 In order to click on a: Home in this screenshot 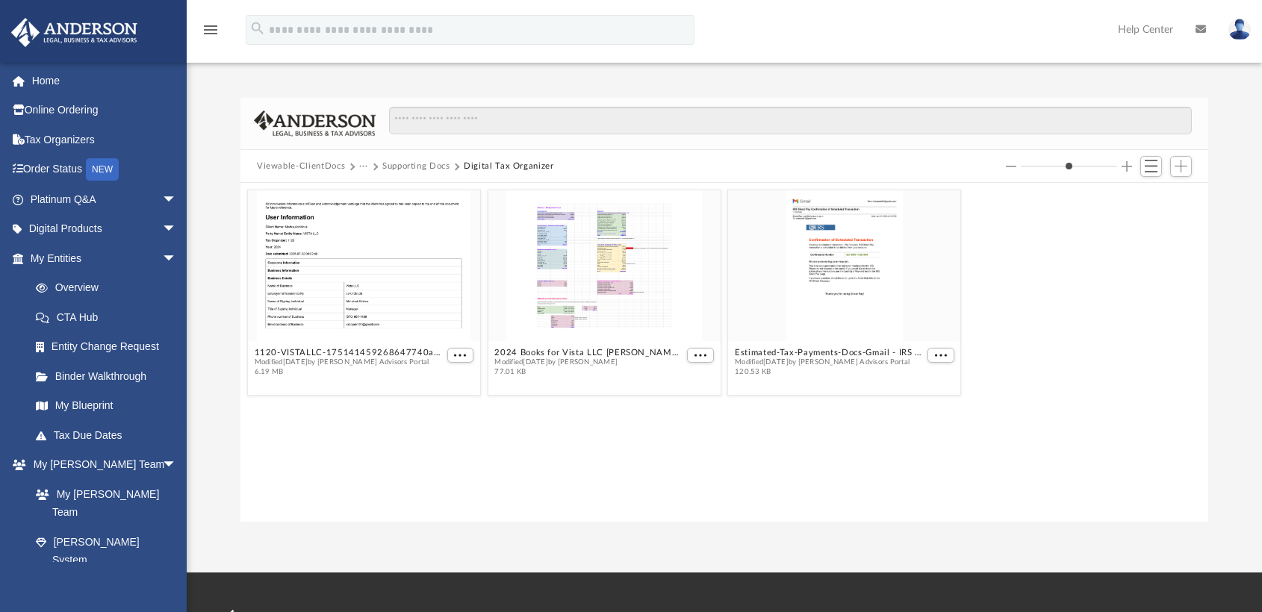, I will do `click(105, 81)`.